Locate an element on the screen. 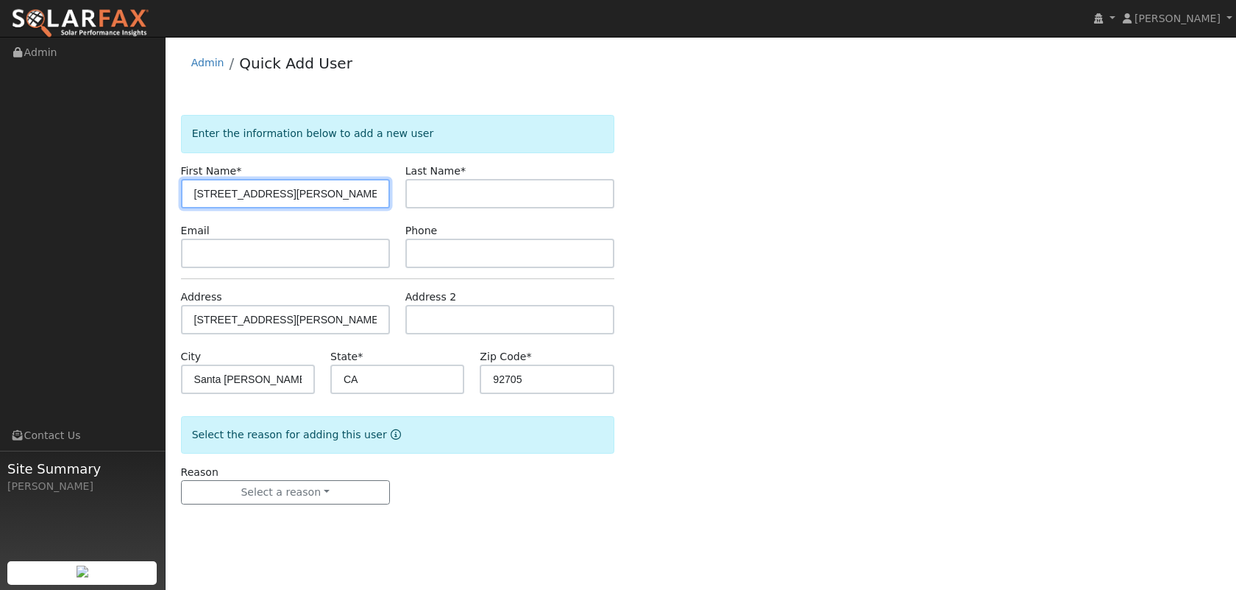  span: Site Summary is located at coordinates (82, 468).